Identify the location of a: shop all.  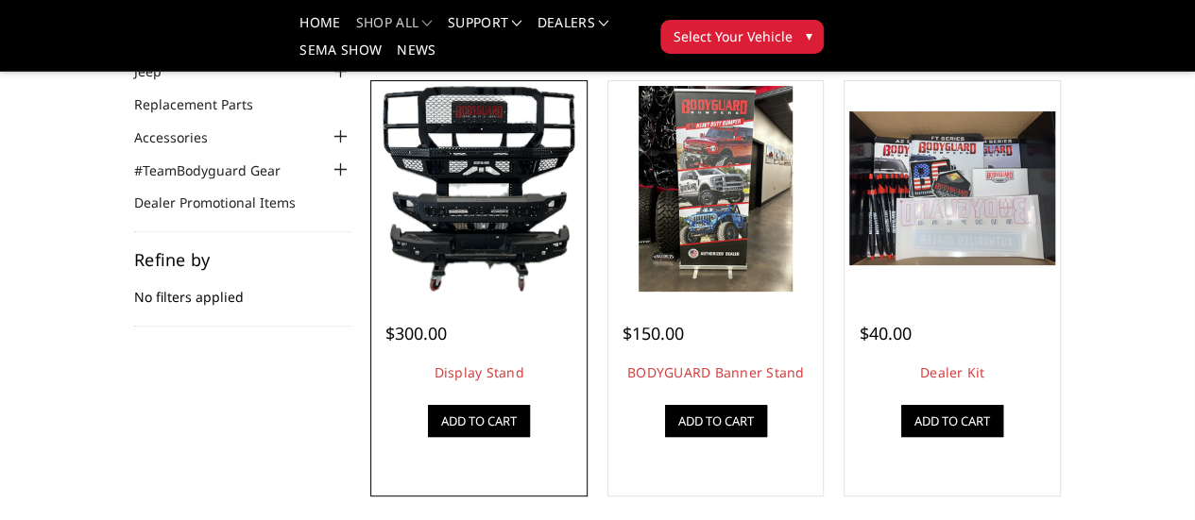
(394, 29).